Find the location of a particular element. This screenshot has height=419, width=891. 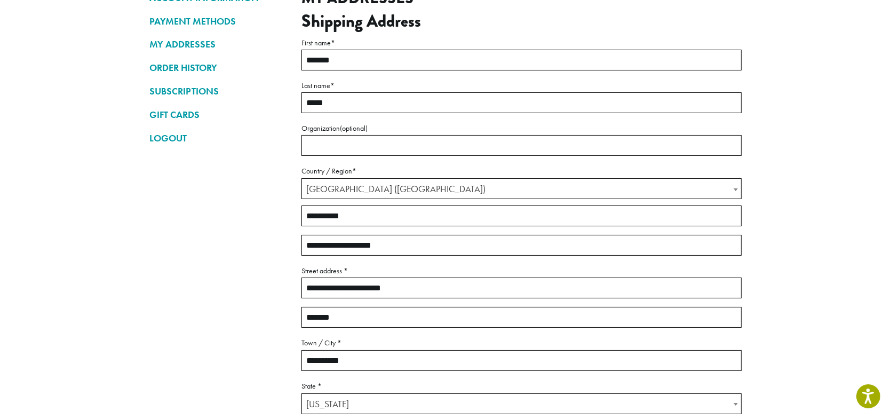

span: (optional) is located at coordinates (354, 128).